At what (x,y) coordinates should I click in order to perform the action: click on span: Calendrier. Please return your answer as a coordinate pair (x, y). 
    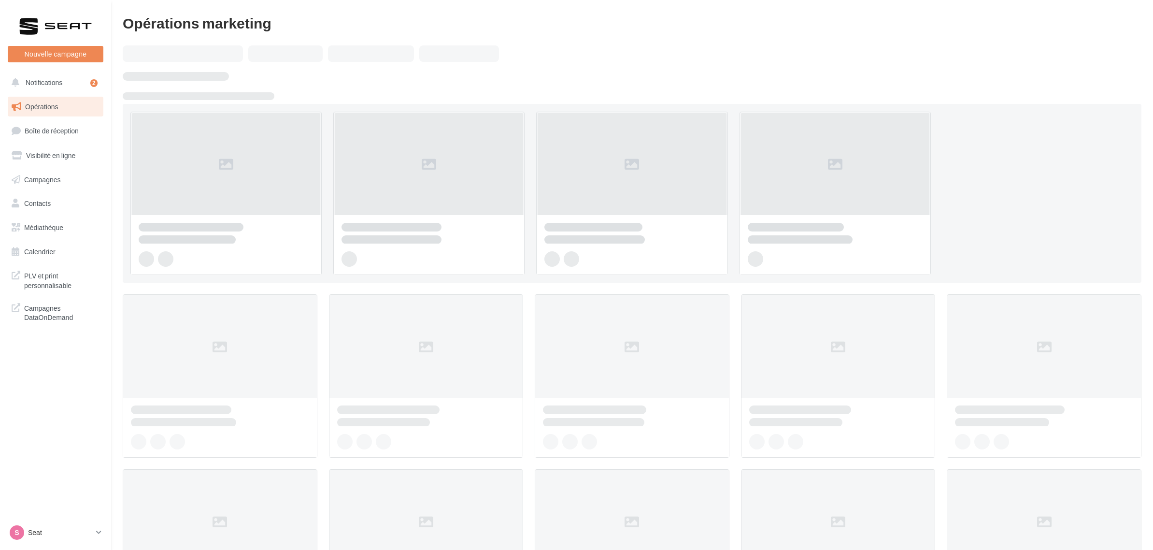
    Looking at the image, I should click on (40, 251).